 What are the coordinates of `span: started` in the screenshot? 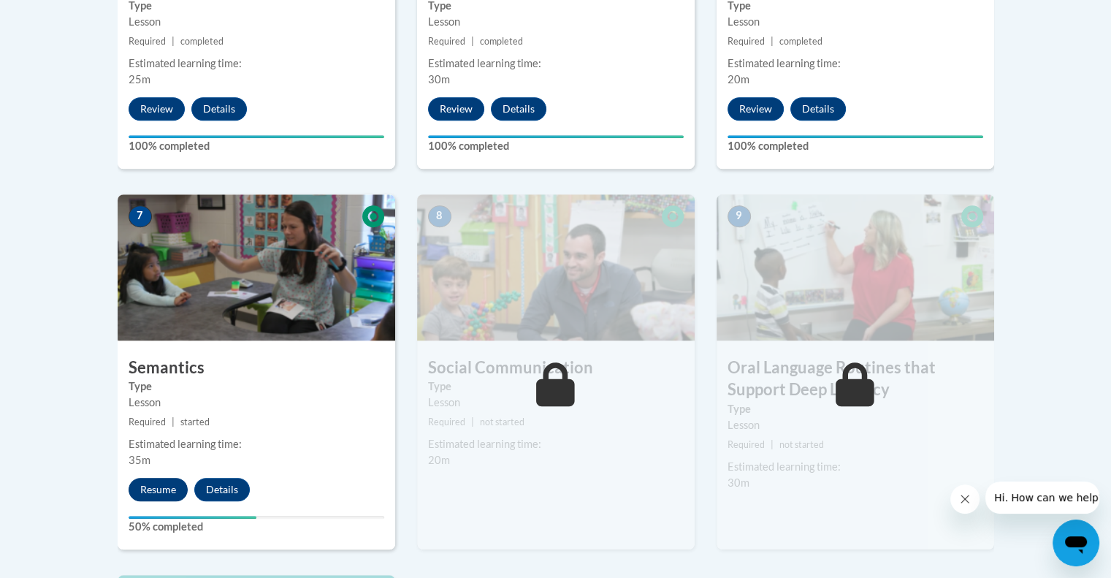 It's located at (195, 421).